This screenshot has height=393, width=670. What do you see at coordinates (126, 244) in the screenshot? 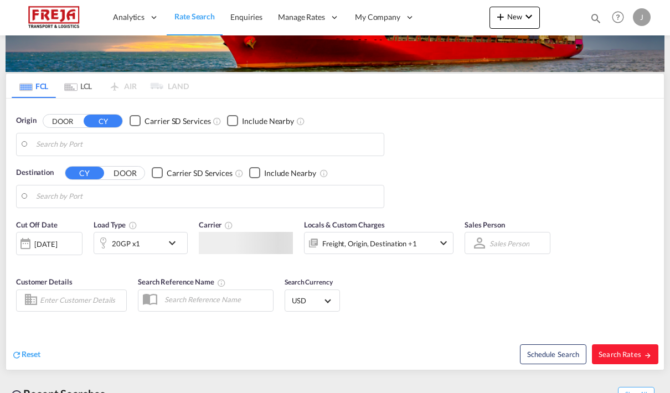
I see `div: 20GP x1` at bounding box center [126, 244].